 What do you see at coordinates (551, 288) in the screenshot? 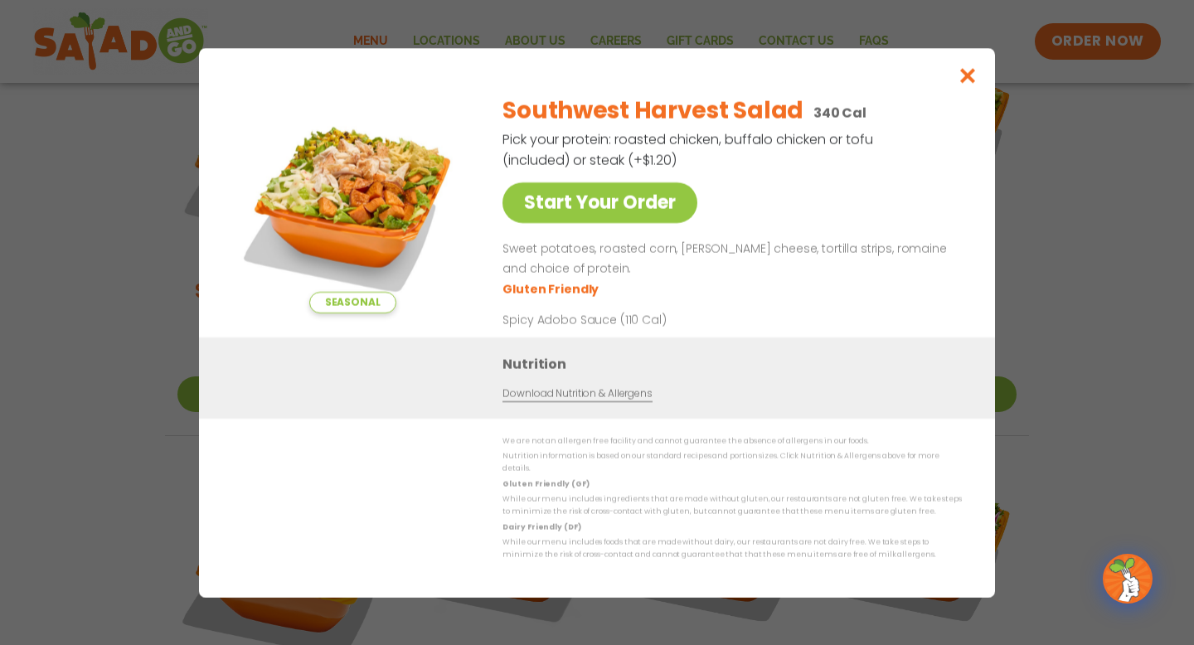
I see `li: Gluten Friendly` at bounding box center [551, 288].